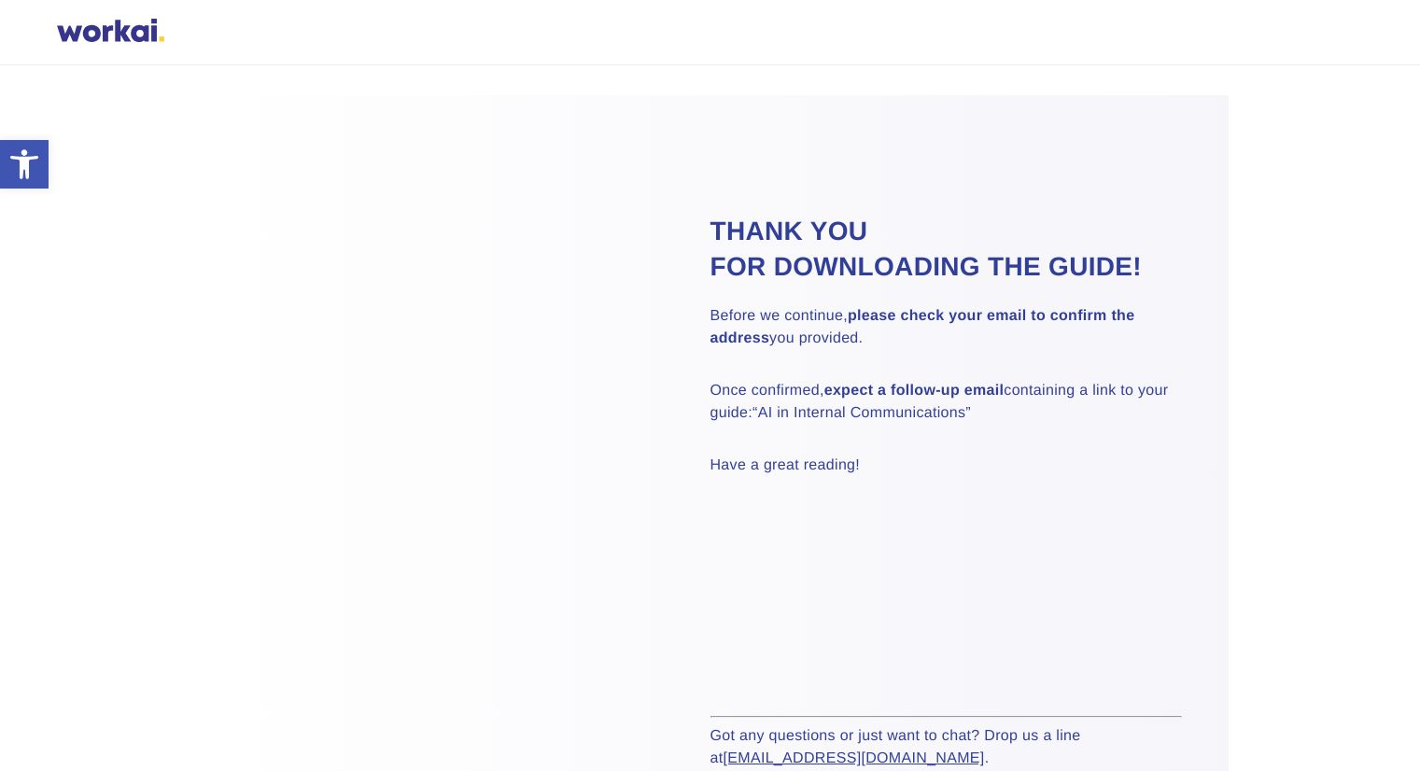  Describe the element at coordinates (946, 249) in the screenshot. I see `h2: Thank you for downloading the guide!` at that location.